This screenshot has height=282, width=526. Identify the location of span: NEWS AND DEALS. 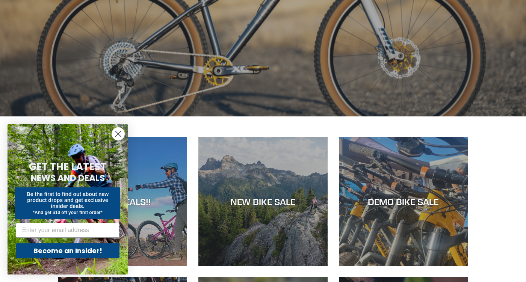
(68, 178).